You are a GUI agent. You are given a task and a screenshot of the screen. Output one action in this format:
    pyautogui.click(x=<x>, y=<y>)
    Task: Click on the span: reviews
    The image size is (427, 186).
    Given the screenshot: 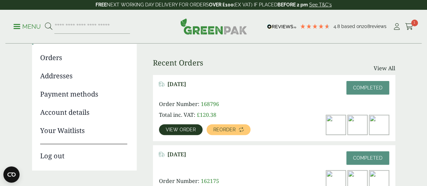 What is the action you would take?
    pyautogui.click(x=378, y=26)
    